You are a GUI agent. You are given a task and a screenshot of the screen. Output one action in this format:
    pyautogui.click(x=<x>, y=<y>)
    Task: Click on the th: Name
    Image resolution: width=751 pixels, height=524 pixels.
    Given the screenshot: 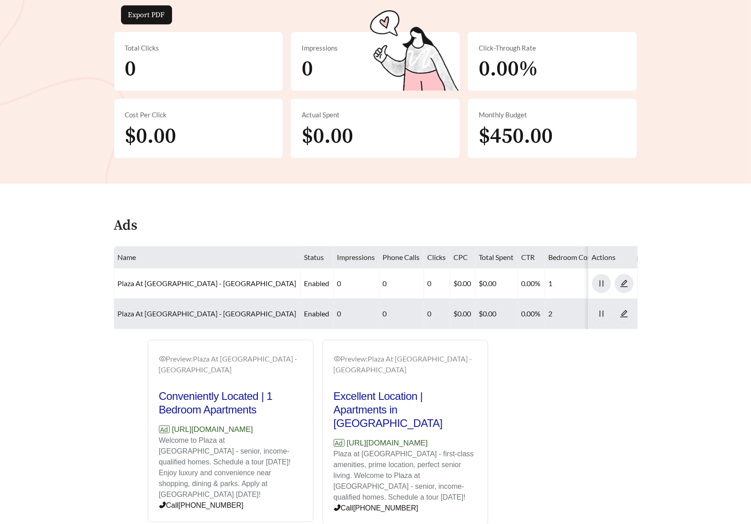 What is the action you would take?
    pyautogui.click(x=207, y=257)
    